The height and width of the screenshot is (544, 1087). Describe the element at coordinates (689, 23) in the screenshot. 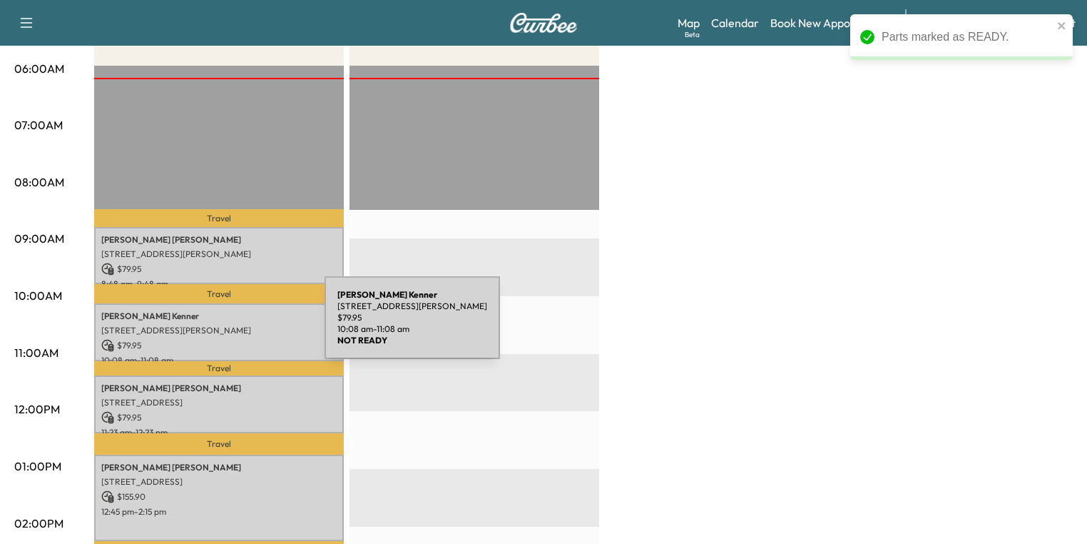

I see `a: MapBeta` at that location.